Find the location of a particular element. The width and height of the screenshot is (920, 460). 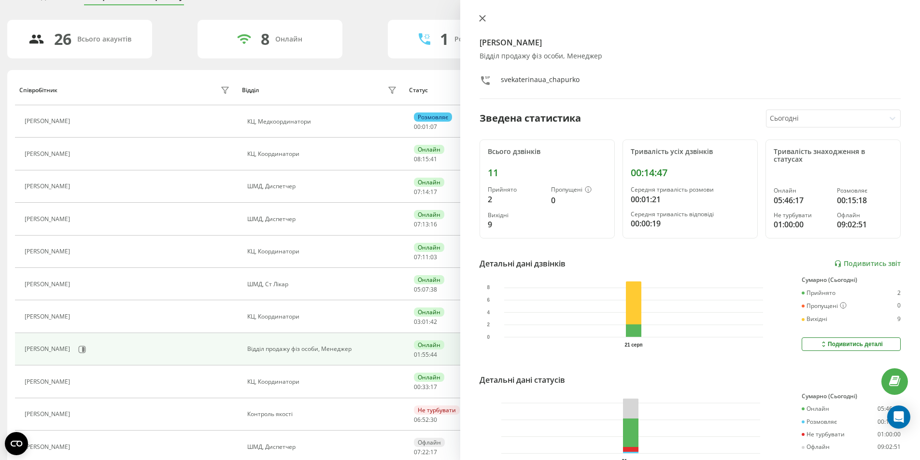

span: 22 is located at coordinates (425, 452).